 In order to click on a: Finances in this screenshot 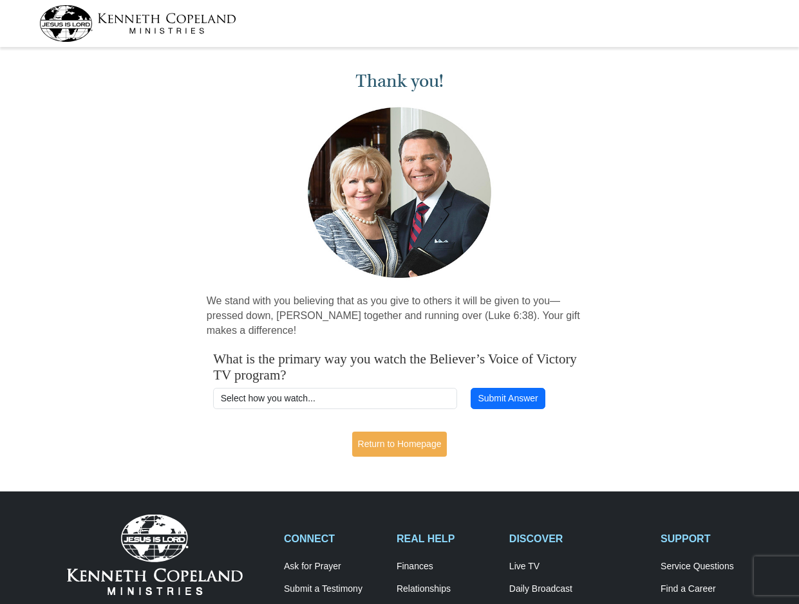, I will do `click(446, 567)`.